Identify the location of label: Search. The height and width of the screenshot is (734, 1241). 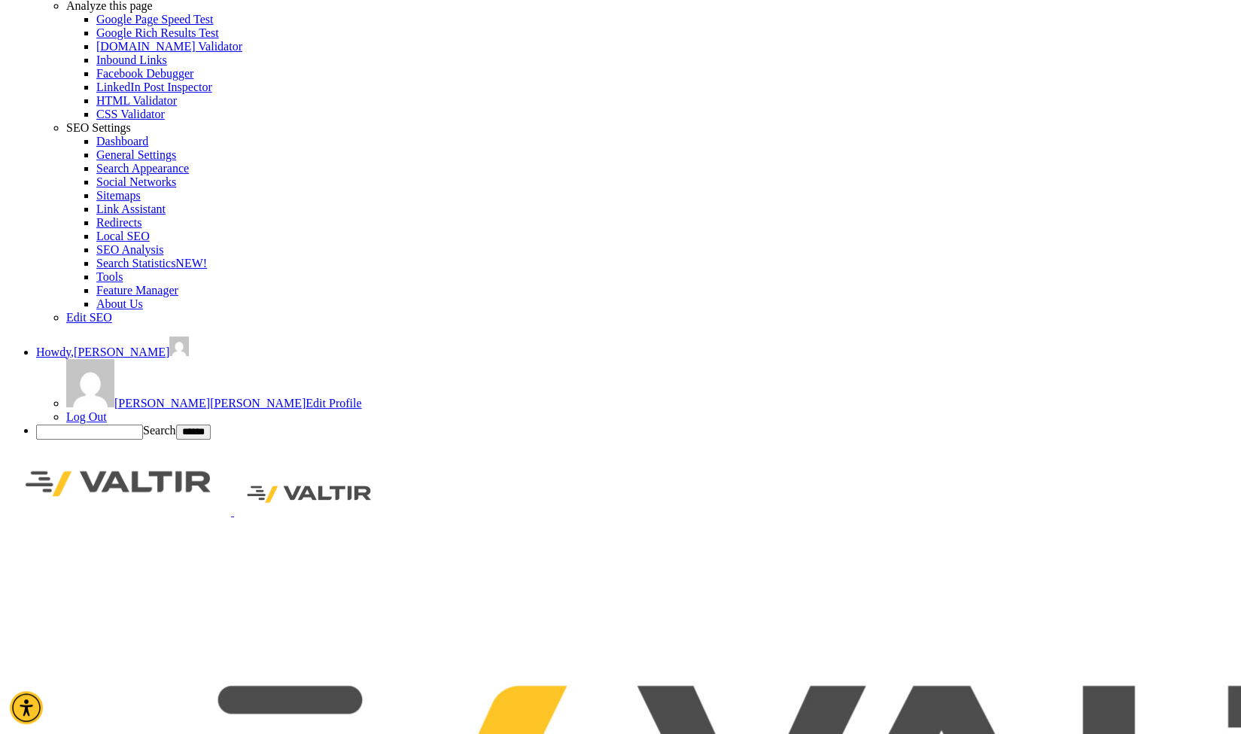
(160, 430).